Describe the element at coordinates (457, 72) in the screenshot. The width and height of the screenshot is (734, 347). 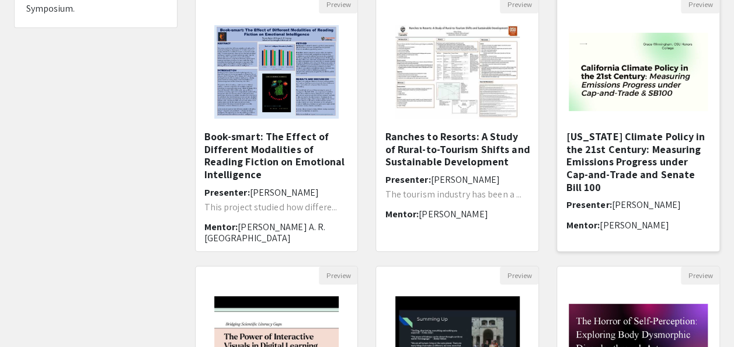
I see `img: <p class="ql-align-center"><span style="color: black;">Ranches to Resorts: A Study of Rural-to-To...` at that location.